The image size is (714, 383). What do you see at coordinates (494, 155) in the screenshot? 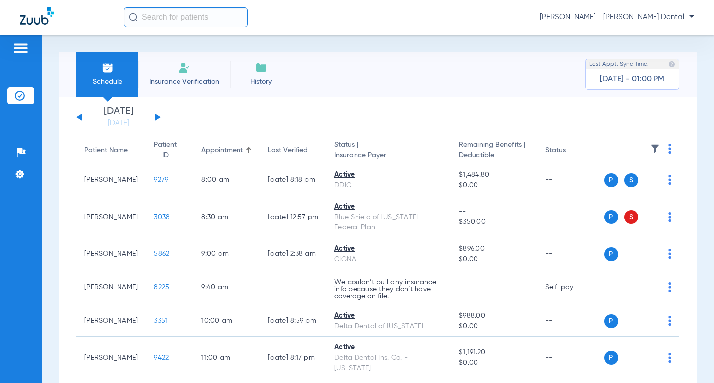
I see `span: Deductible` at bounding box center [494, 155].